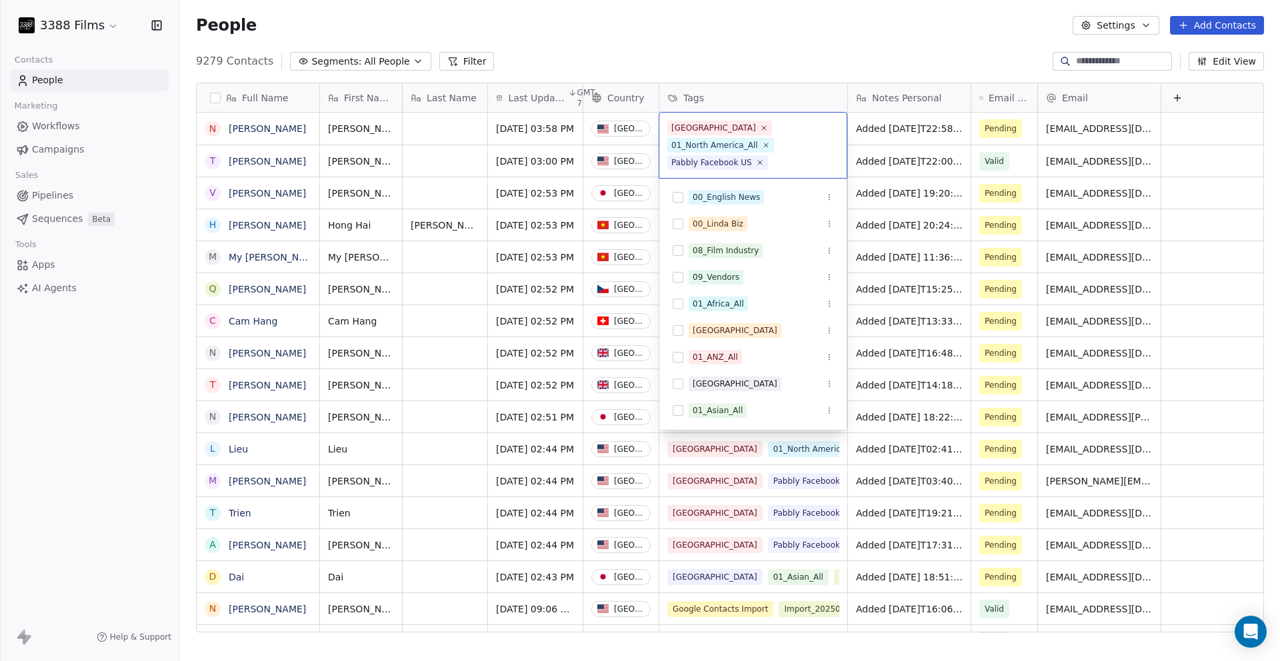 The image size is (1280, 661). I want to click on div: 01_Asian_All, so click(717, 411).